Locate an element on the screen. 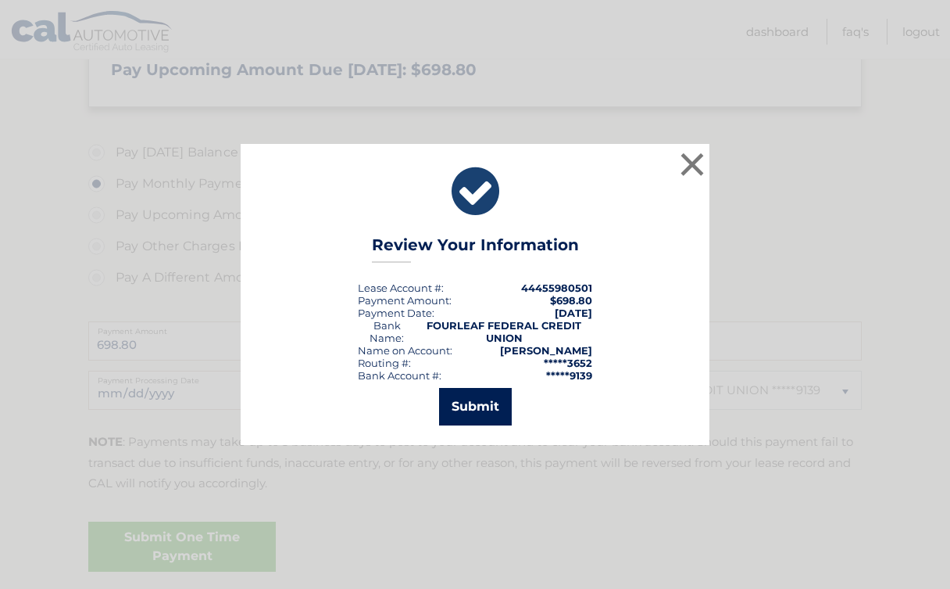 The height and width of the screenshot is (589, 950). div: Lease Account #: is located at coordinates (401, 288).